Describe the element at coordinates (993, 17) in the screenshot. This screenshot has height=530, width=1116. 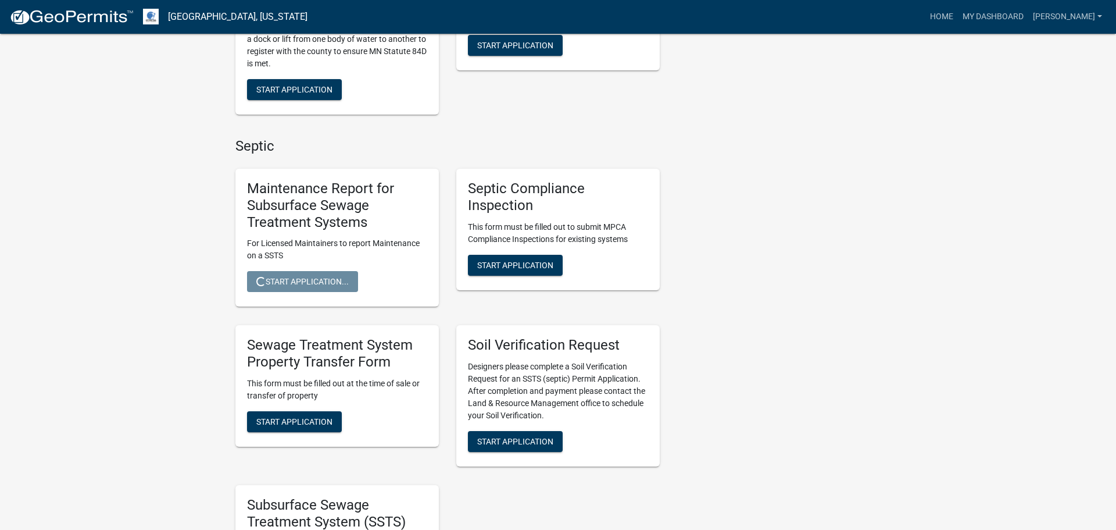
I see `a: My Dashboard` at that location.